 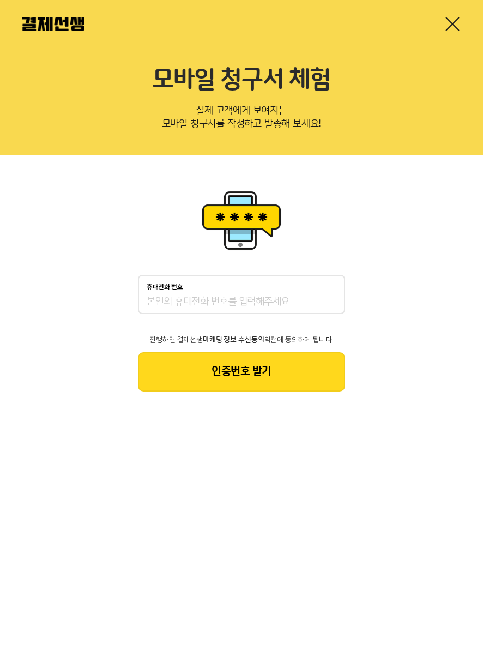 What do you see at coordinates (241, 372) in the screenshot?
I see `button: 인증번호 받기` at bounding box center [241, 372].